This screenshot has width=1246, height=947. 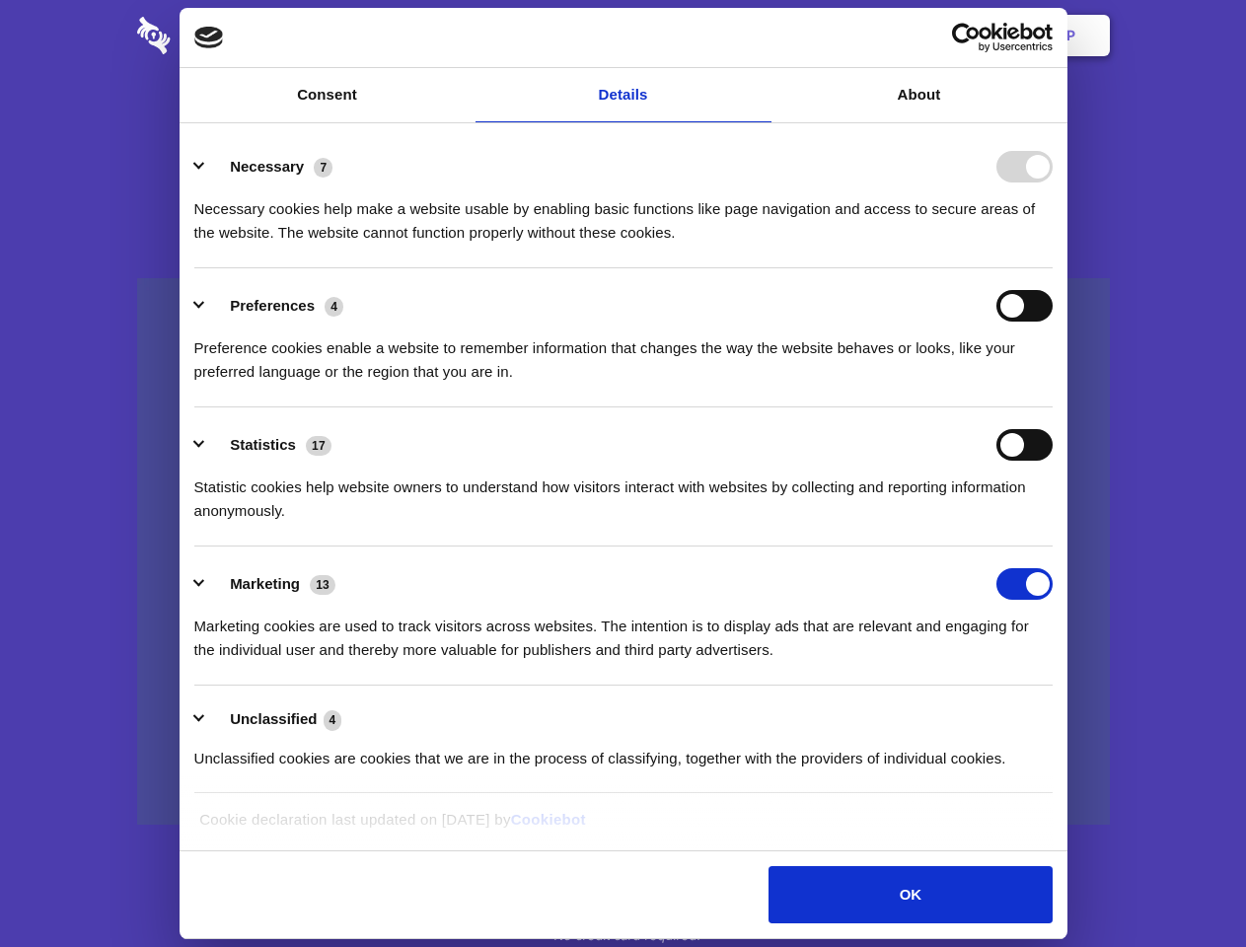 What do you see at coordinates (623, 551) in the screenshot?
I see `a: Wistia video thumbnail` at bounding box center [623, 551].